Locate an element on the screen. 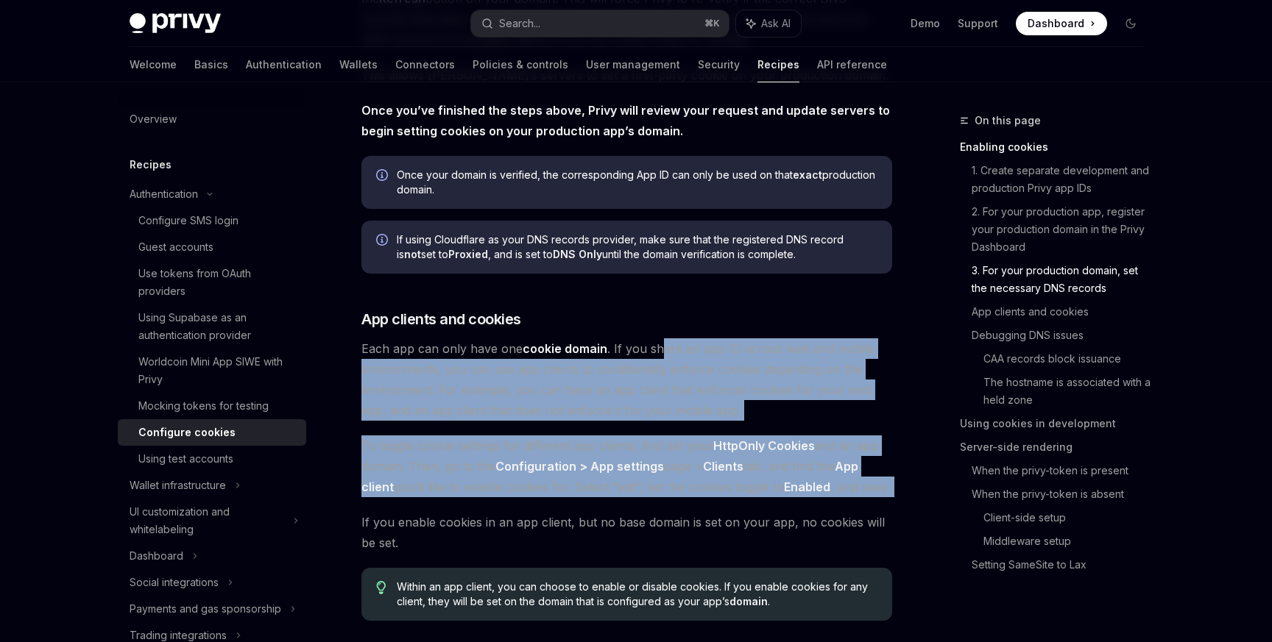 This screenshot has width=1272, height=642. a: Dashboard is located at coordinates (1061, 24).